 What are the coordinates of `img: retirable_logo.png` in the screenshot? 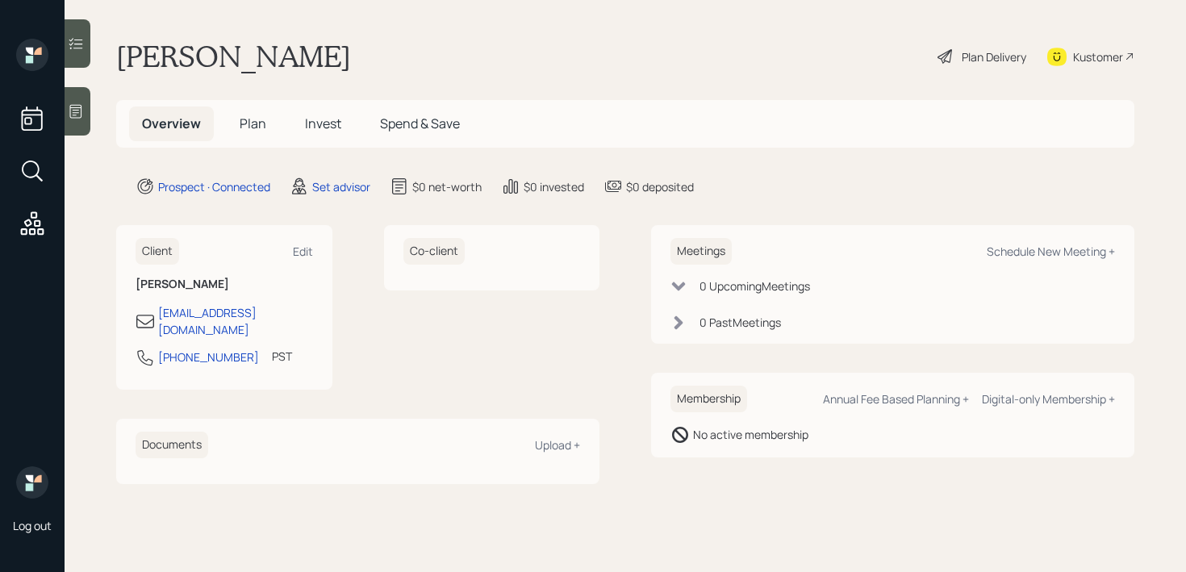 It's located at (32, 482).